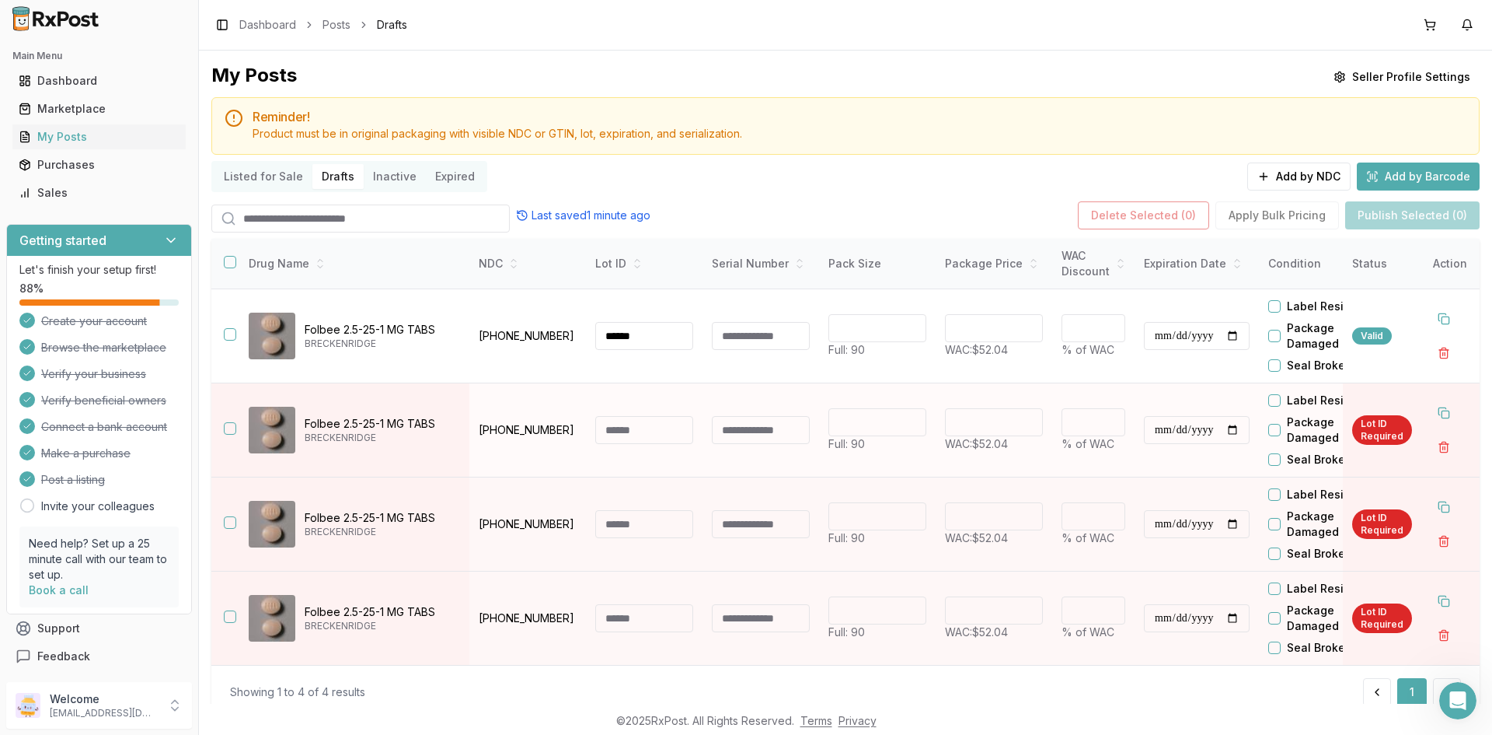 This screenshot has width=1492, height=735. I want to click on button: Support, so click(99, 628).